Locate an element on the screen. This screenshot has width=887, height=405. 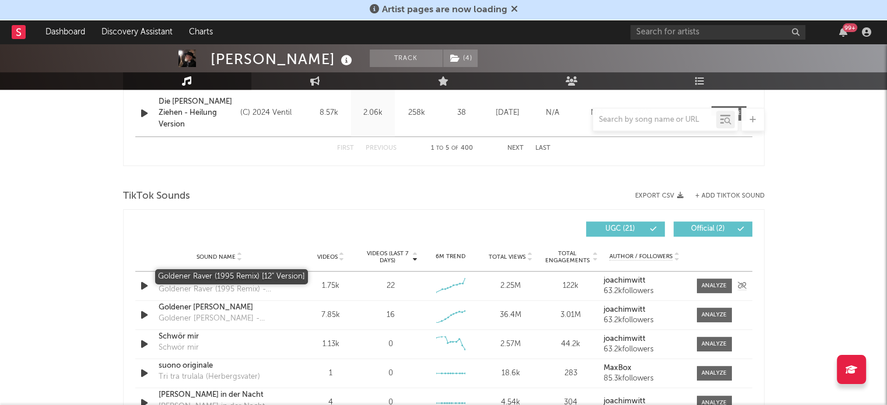
span: UGC ( 21 ) is located at coordinates (621, 229).